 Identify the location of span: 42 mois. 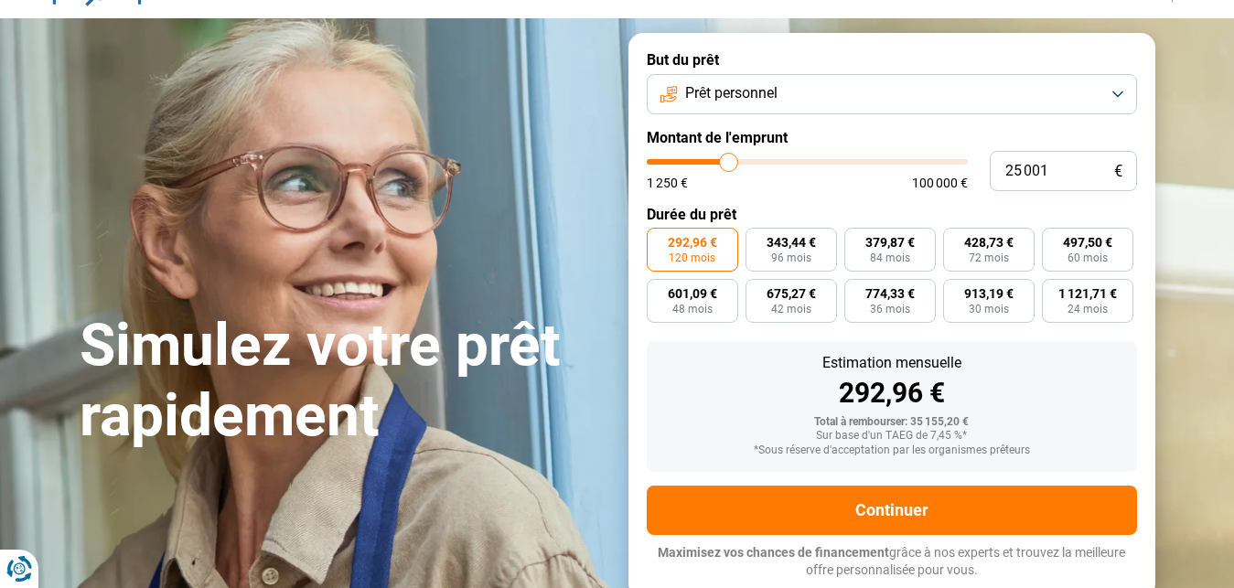
(791, 309).